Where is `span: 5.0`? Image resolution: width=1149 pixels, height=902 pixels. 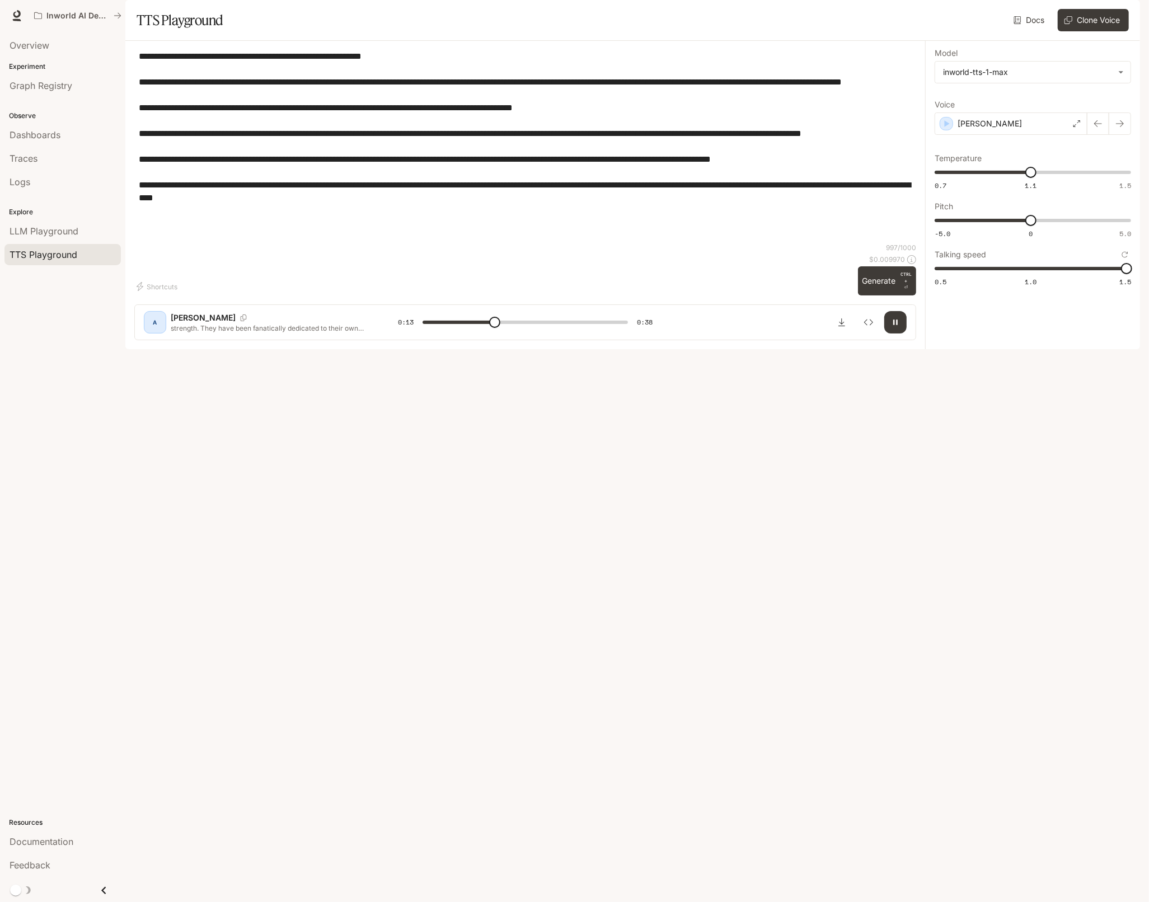
span: 5.0 is located at coordinates (1125, 233).